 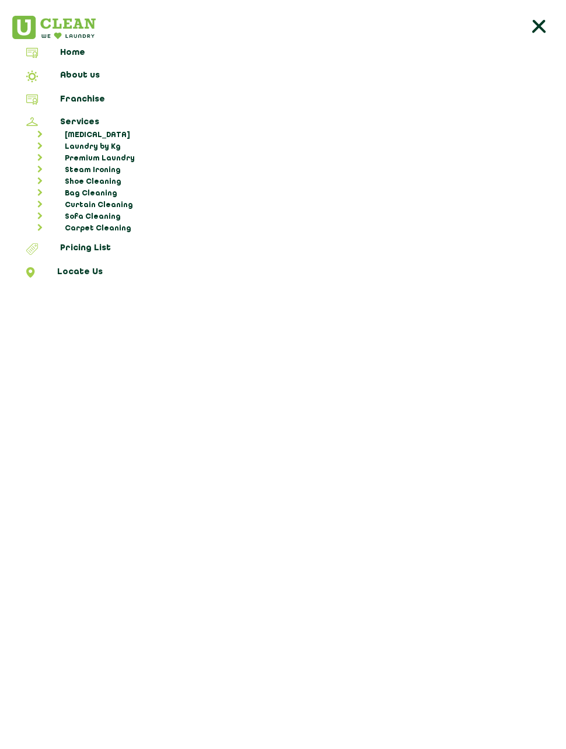 What do you see at coordinates (50, 27) in the screenshot?
I see `img: UClean Laundry and Dry Cleaning` at bounding box center [50, 27].